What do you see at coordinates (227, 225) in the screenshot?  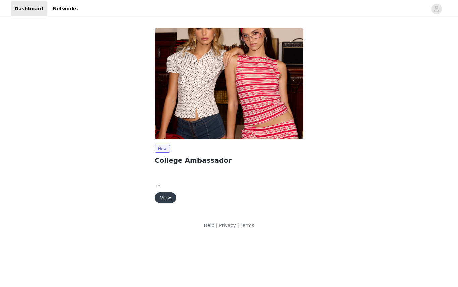 I see `a: Privacy` at bounding box center [227, 225].